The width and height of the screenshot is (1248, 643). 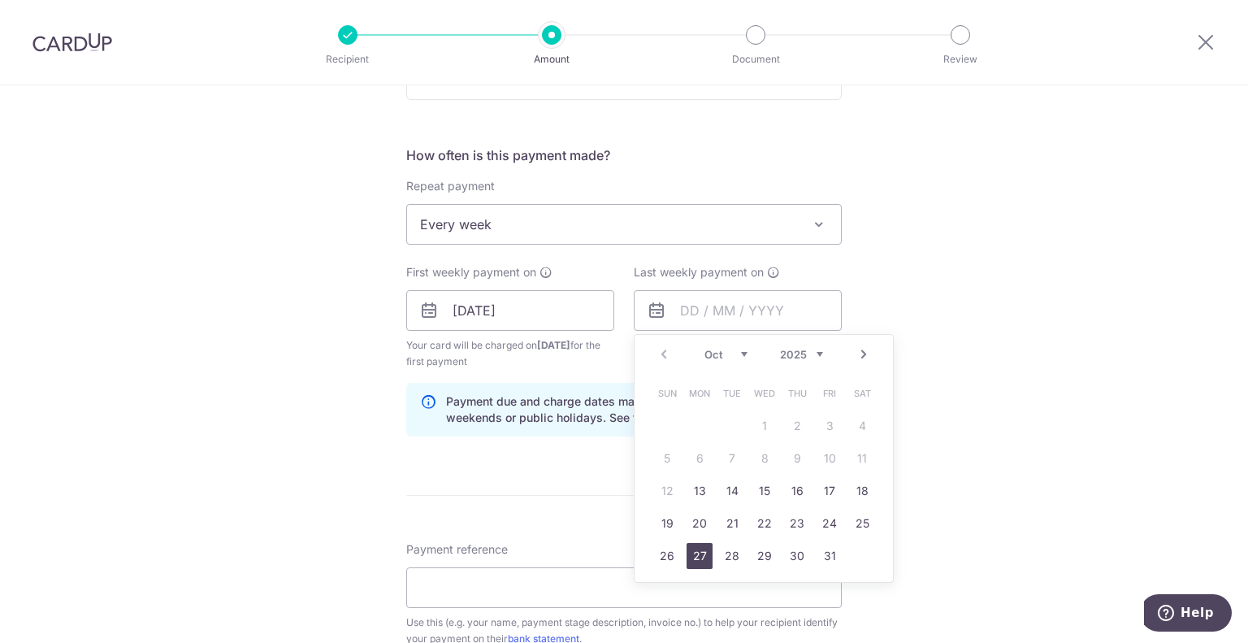 What do you see at coordinates (797, 393) in the screenshot?
I see `span: Thursday` at bounding box center [797, 393].